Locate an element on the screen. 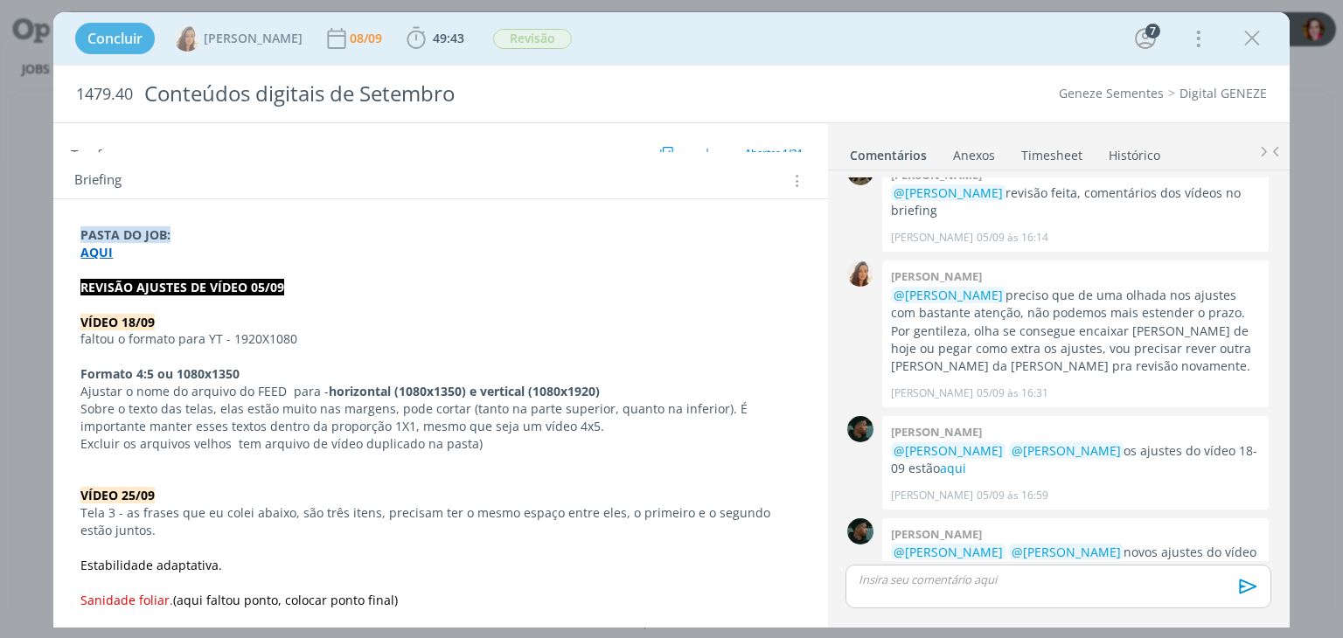 The image size is (1343, 638). span: (aqui faltou ponto, colocar ponto final) is located at coordinates (285, 600).